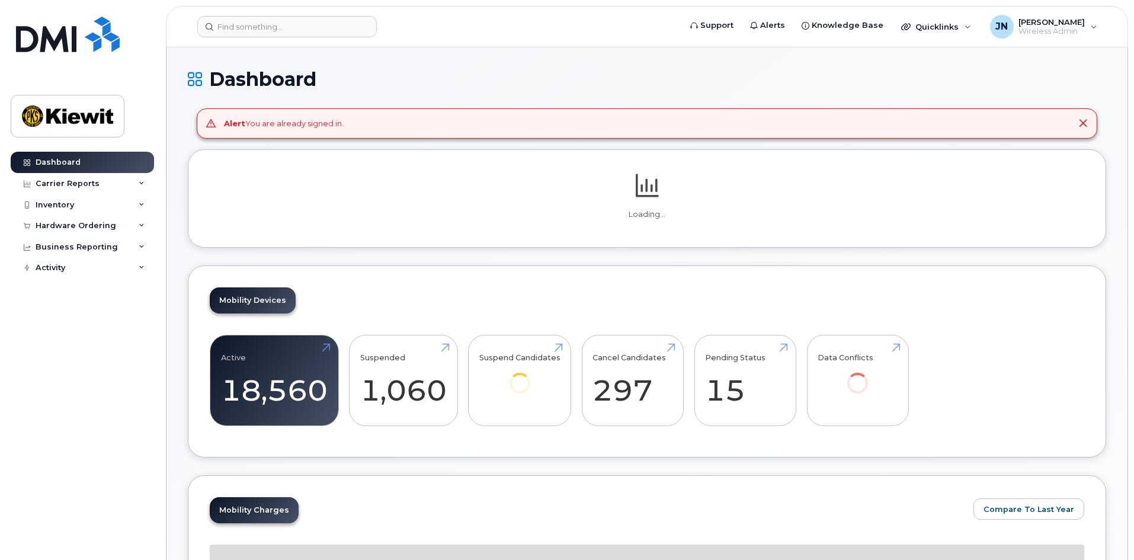 Image resolution: width=1134 pixels, height=560 pixels. I want to click on a: Cancel Candidates 297, so click(632, 380).